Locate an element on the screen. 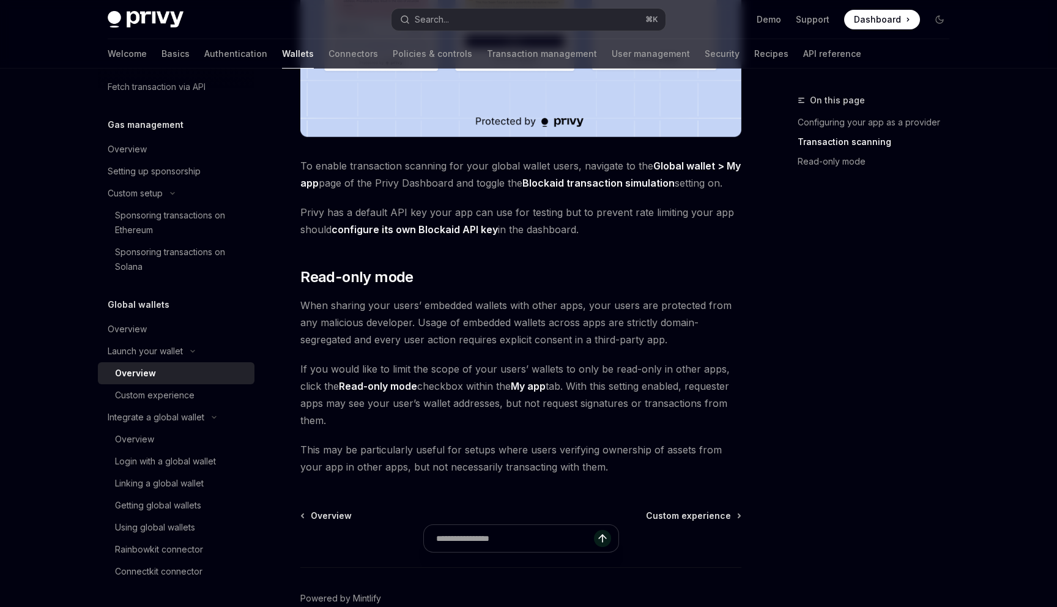  a: Transaction management is located at coordinates (542, 54).